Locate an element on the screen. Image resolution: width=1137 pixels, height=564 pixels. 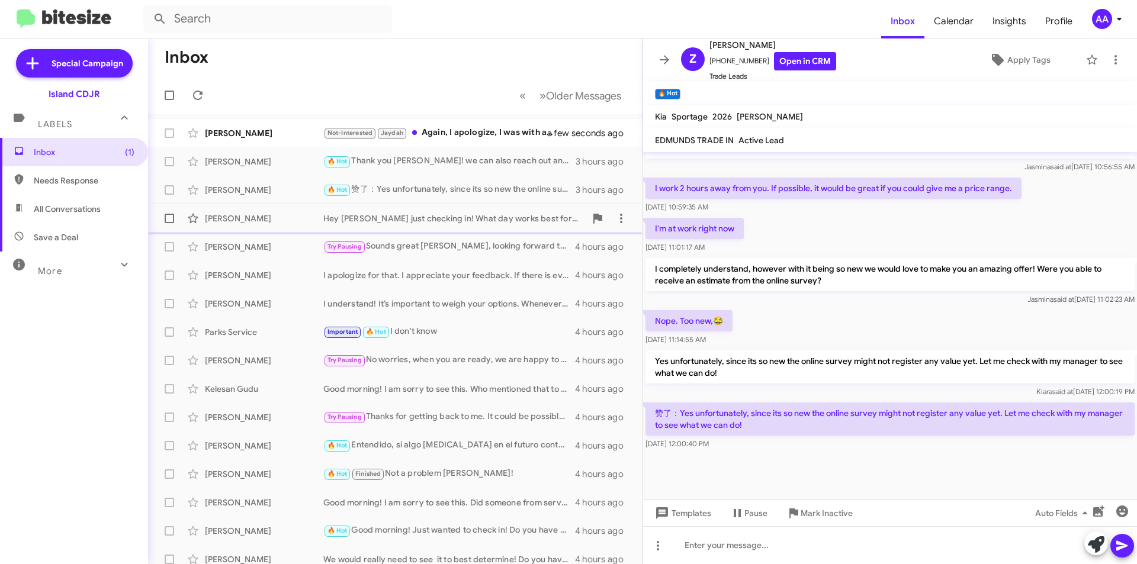
div: Good morning! I am sorry to see this. Did someone from service reach out? is located at coordinates (449, 503).